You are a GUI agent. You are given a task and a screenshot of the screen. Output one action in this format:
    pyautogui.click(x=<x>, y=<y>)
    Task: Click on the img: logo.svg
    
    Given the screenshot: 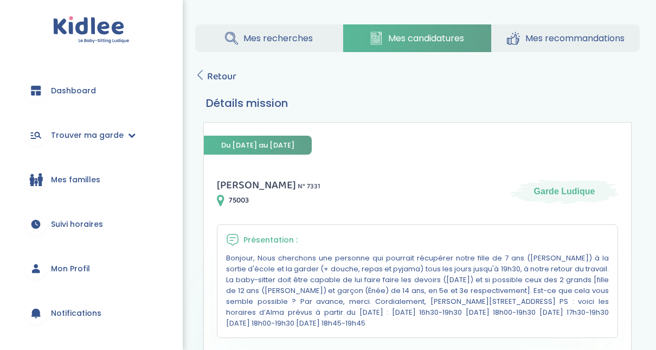 What is the action you would take?
    pyautogui.click(x=91, y=30)
    